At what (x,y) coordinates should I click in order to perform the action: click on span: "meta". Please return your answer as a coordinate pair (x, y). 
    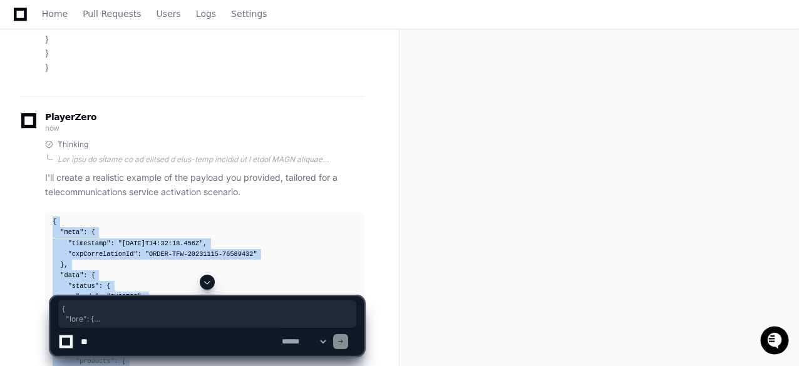
    Looking at the image, I should click on (71, 232).